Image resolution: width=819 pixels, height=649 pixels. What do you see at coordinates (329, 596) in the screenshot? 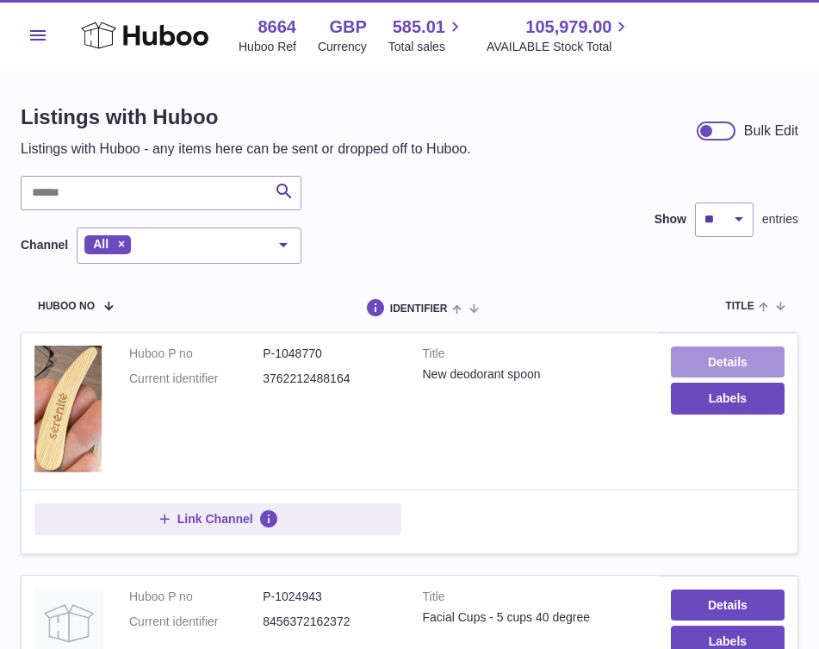
I see `dd: P-1024943` at bounding box center [329, 596].